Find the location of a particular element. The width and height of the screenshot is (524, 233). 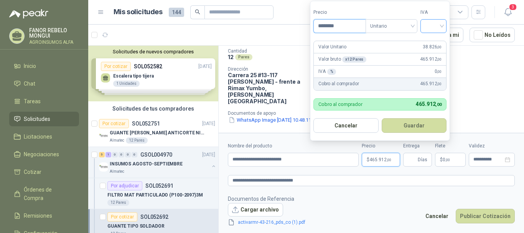

button: Cargar archivo is located at coordinates (255, 210).